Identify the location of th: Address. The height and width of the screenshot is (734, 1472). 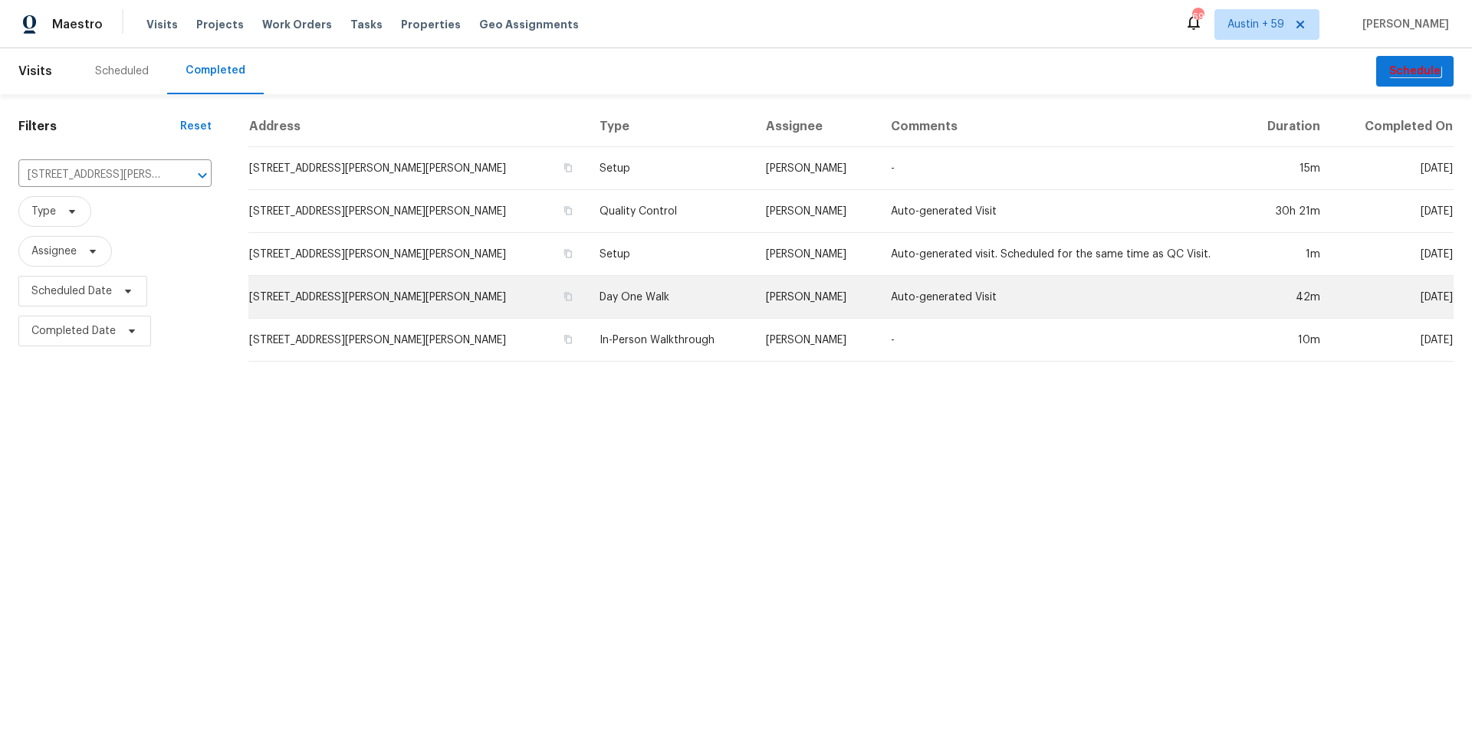
(418, 126).